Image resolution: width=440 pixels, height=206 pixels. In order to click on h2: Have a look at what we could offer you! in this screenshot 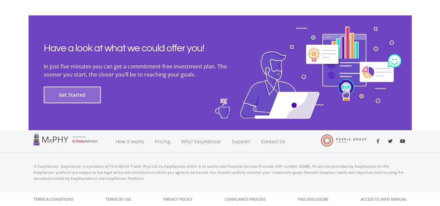, I will do `click(144, 48)`.